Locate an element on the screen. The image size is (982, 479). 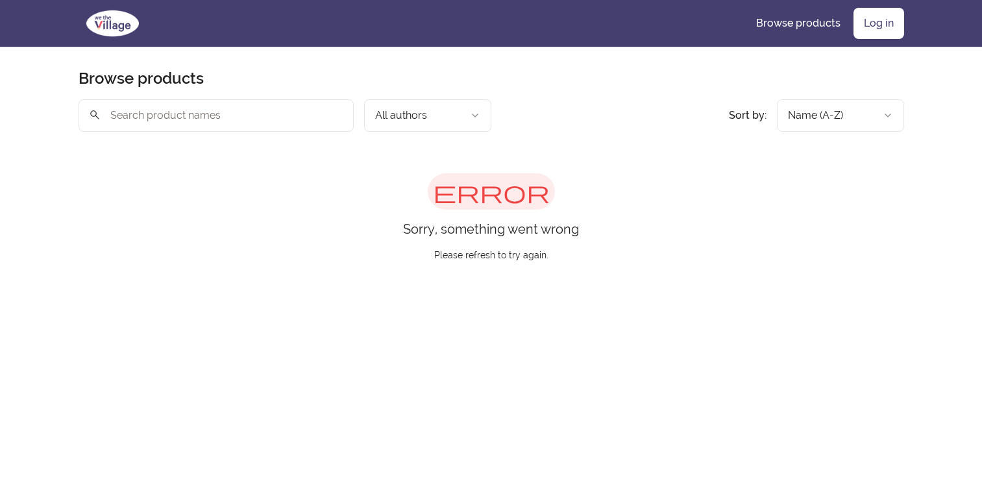
span: error is located at coordinates (491, 192).